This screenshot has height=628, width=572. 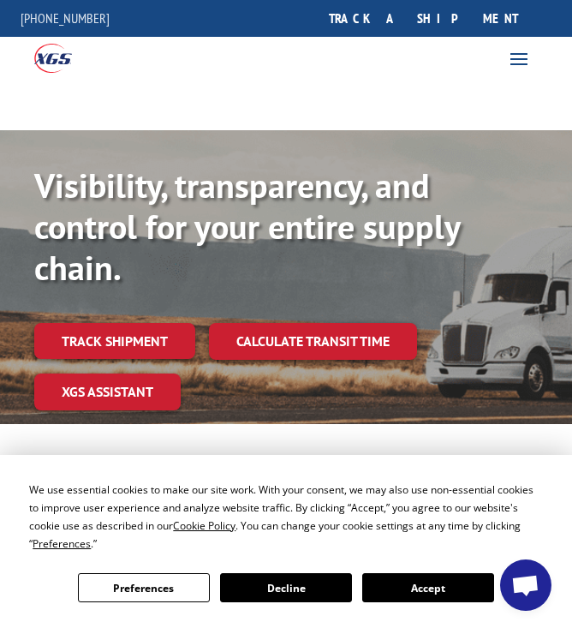 What do you see at coordinates (204, 525) in the screenshot?
I see `span: Cookie Policy` at bounding box center [204, 525].